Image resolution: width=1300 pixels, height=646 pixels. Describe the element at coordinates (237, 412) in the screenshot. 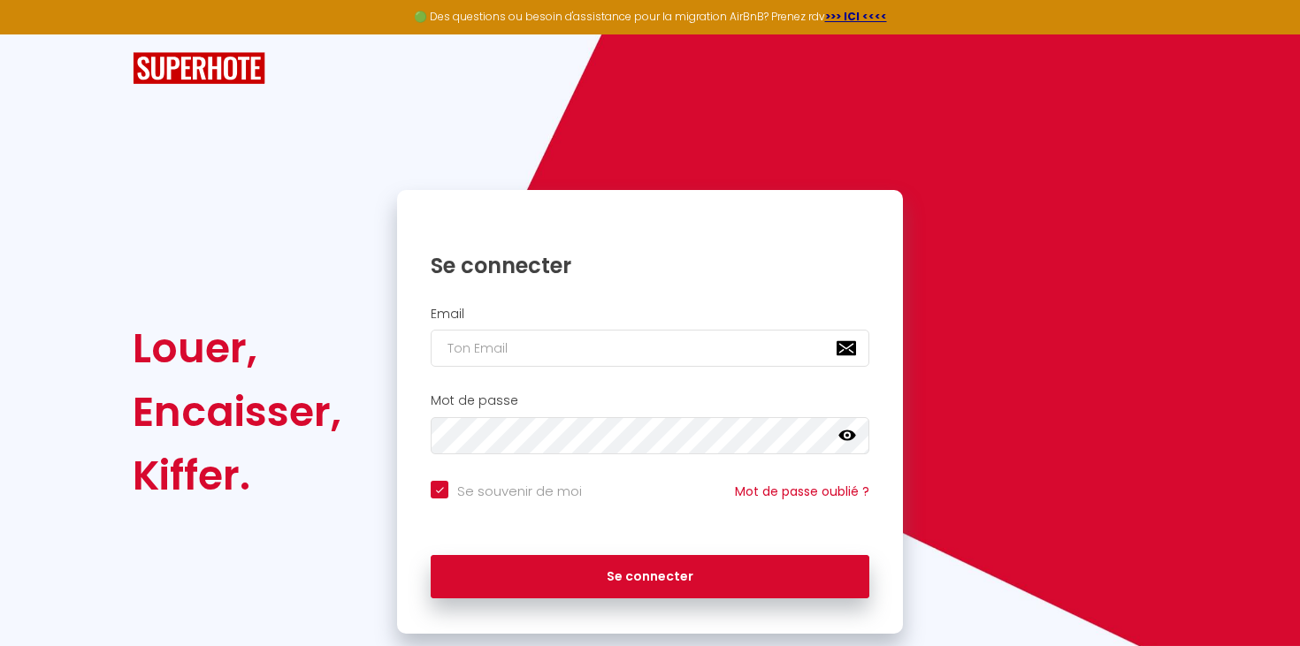

I see `div: Encaisser,` at that location.